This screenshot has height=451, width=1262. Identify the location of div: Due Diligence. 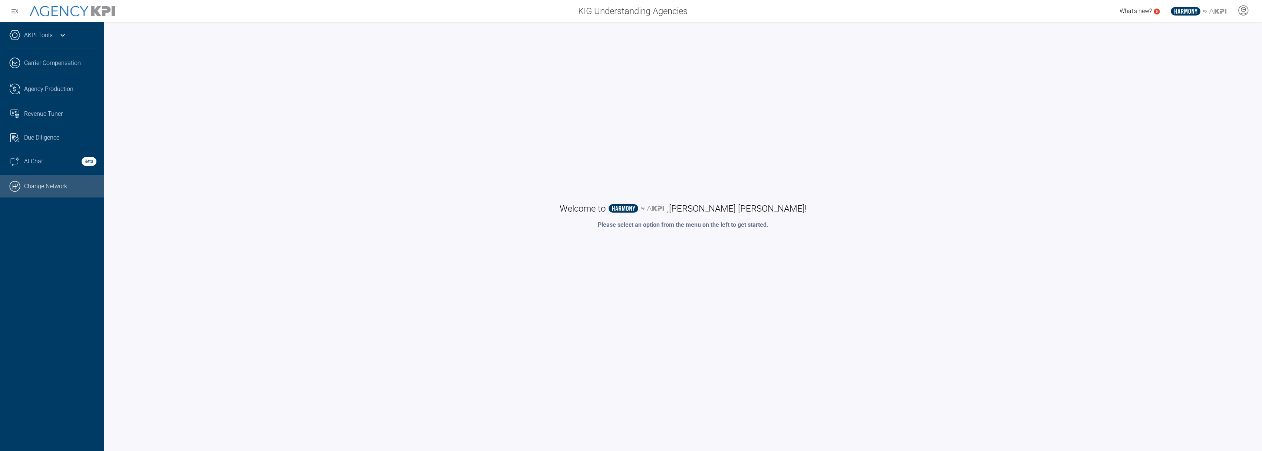
(60, 138).